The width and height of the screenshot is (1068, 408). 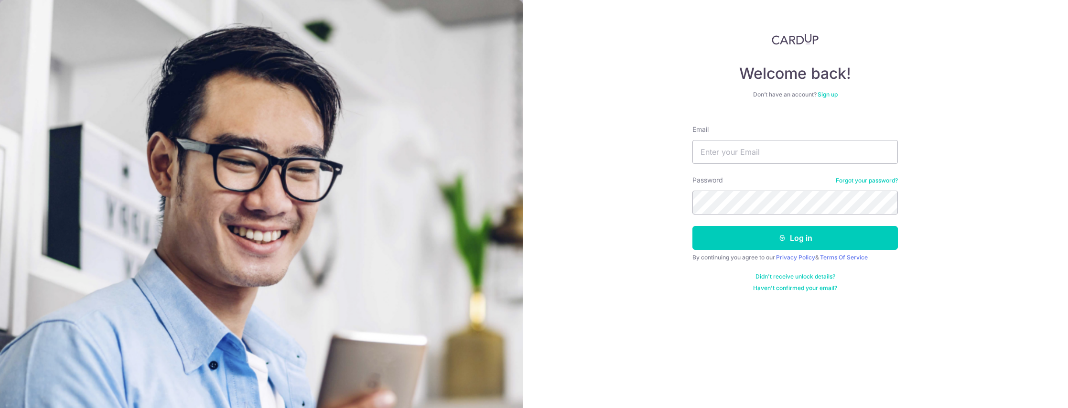 What do you see at coordinates (708, 180) in the screenshot?
I see `label: Password` at bounding box center [708, 180].